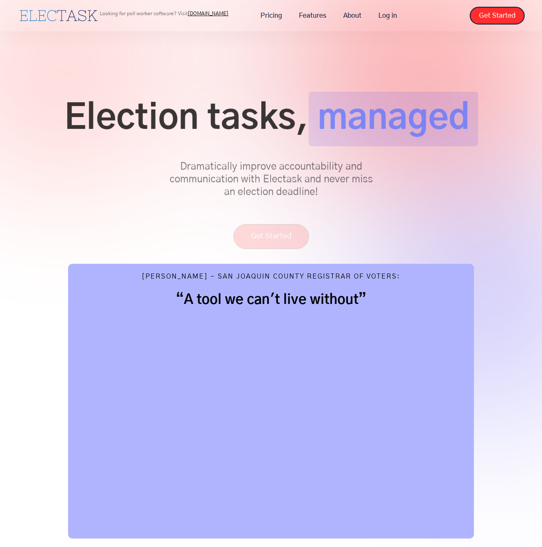 Image resolution: width=542 pixels, height=547 pixels. What do you see at coordinates (312, 16) in the screenshot?
I see `a: Features` at bounding box center [312, 16].